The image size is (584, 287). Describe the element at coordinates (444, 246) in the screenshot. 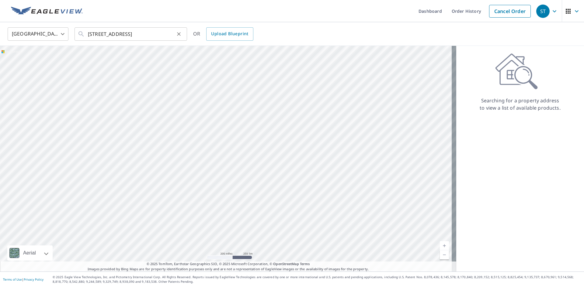

I see `a: Current Level 5, Zoom In` at that location.